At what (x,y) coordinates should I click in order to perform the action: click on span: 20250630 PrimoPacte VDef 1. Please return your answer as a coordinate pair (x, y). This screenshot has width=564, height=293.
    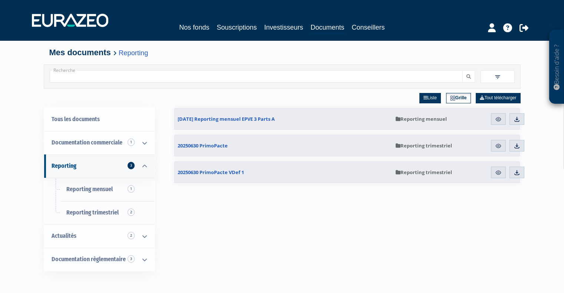
    Looking at the image, I should click on (211, 173).